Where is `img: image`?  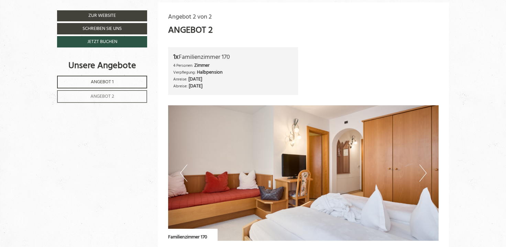 img: image is located at coordinates (304, 173).